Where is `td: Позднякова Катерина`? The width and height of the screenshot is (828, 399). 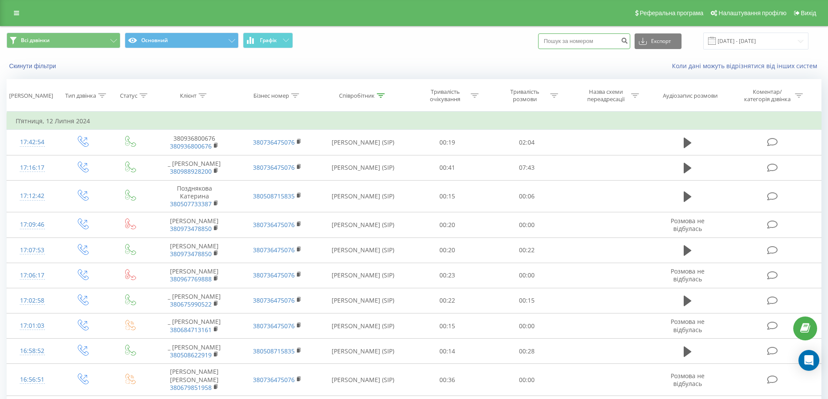 td: Позднякова Катерина is located at coordinates (194, 196).